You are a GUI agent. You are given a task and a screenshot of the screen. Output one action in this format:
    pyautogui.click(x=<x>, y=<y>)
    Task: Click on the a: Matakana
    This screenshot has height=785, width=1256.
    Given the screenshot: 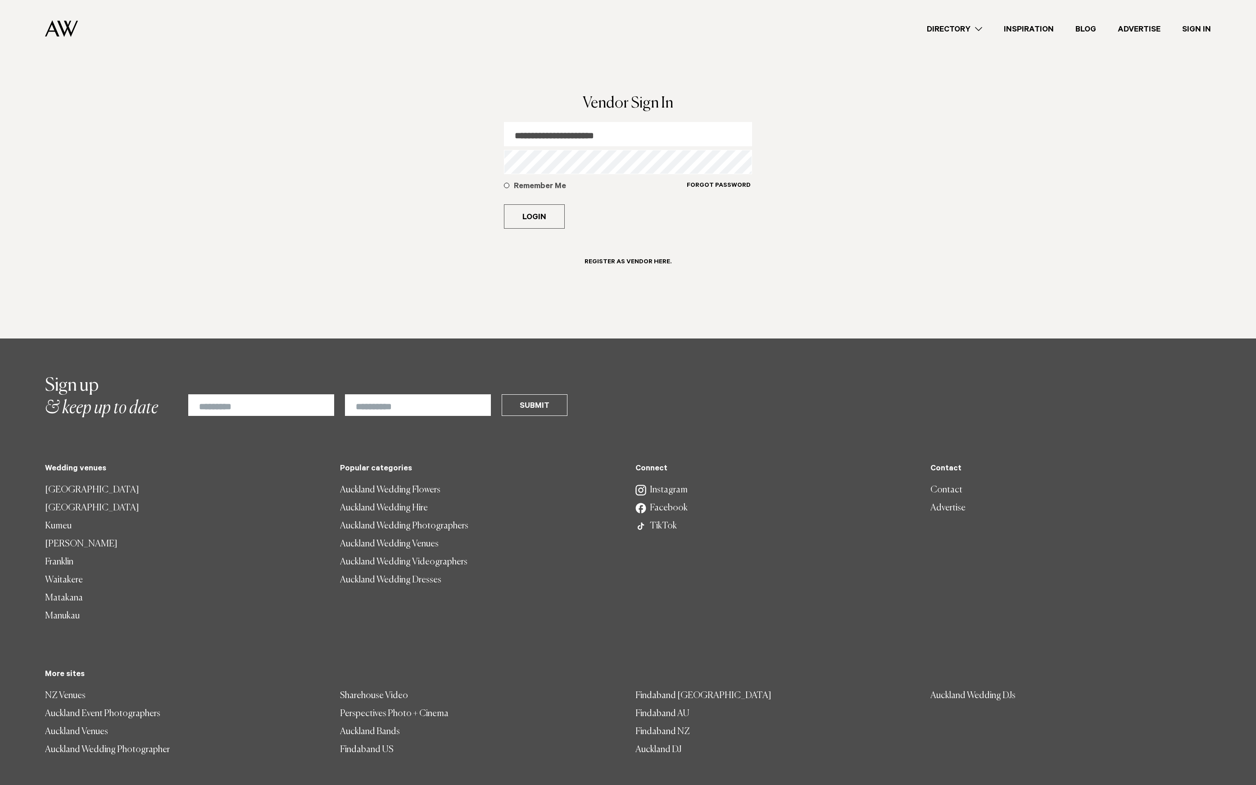 What is the action you would take?
    pyautogui.click(x=185, y=598)
    